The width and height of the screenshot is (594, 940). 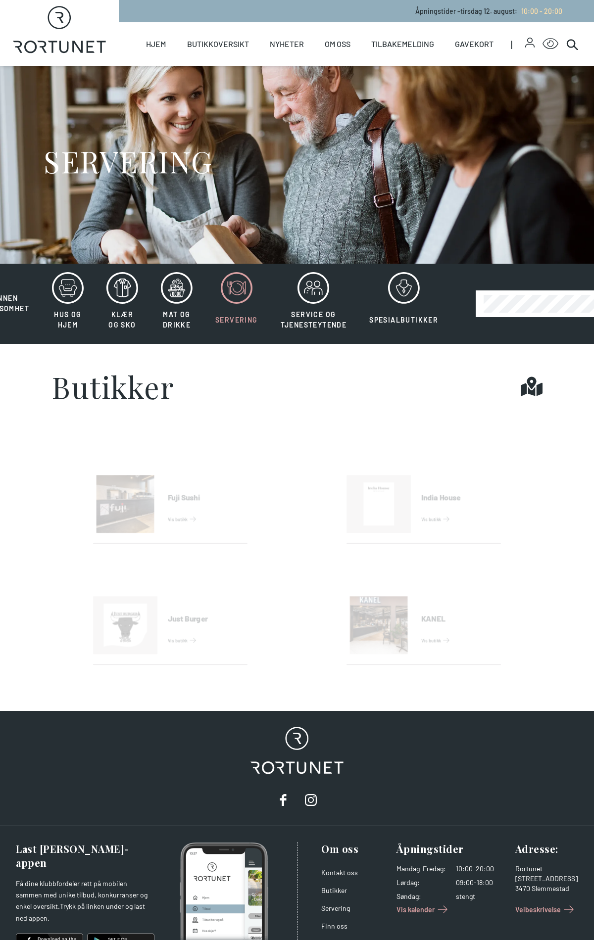 What do you see at coordinates (550, 44) in the screenshot?
I see `button: Open Accessibility Menu` at bounding box center [550, 44].